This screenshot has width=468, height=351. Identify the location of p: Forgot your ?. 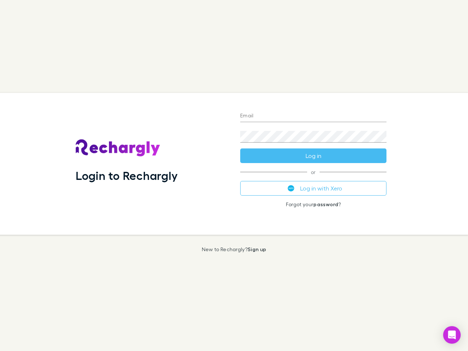
(313, 204).